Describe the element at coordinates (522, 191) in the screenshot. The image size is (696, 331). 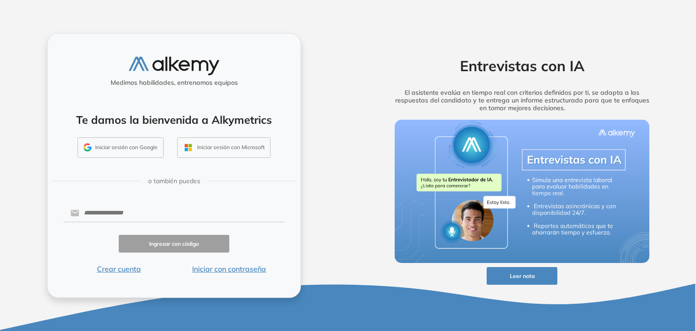
I see `img: img-more-info` at that location.